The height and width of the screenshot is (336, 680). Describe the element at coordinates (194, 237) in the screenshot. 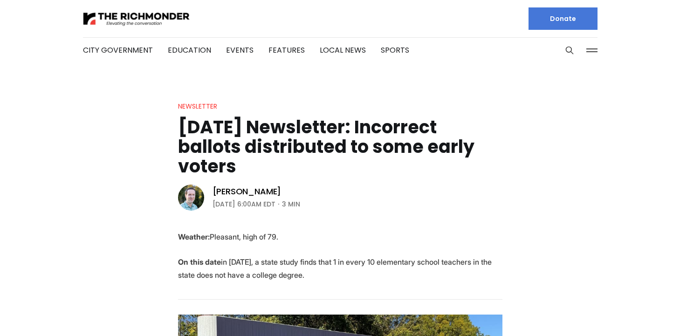

I see `strong: Weather:` at that location.